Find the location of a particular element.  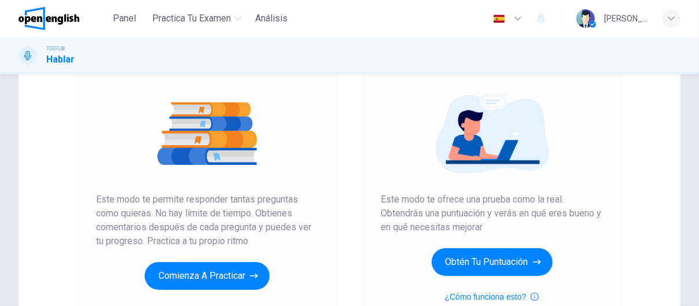

button: Comienza a practicar is located at coordinates (207, 276).